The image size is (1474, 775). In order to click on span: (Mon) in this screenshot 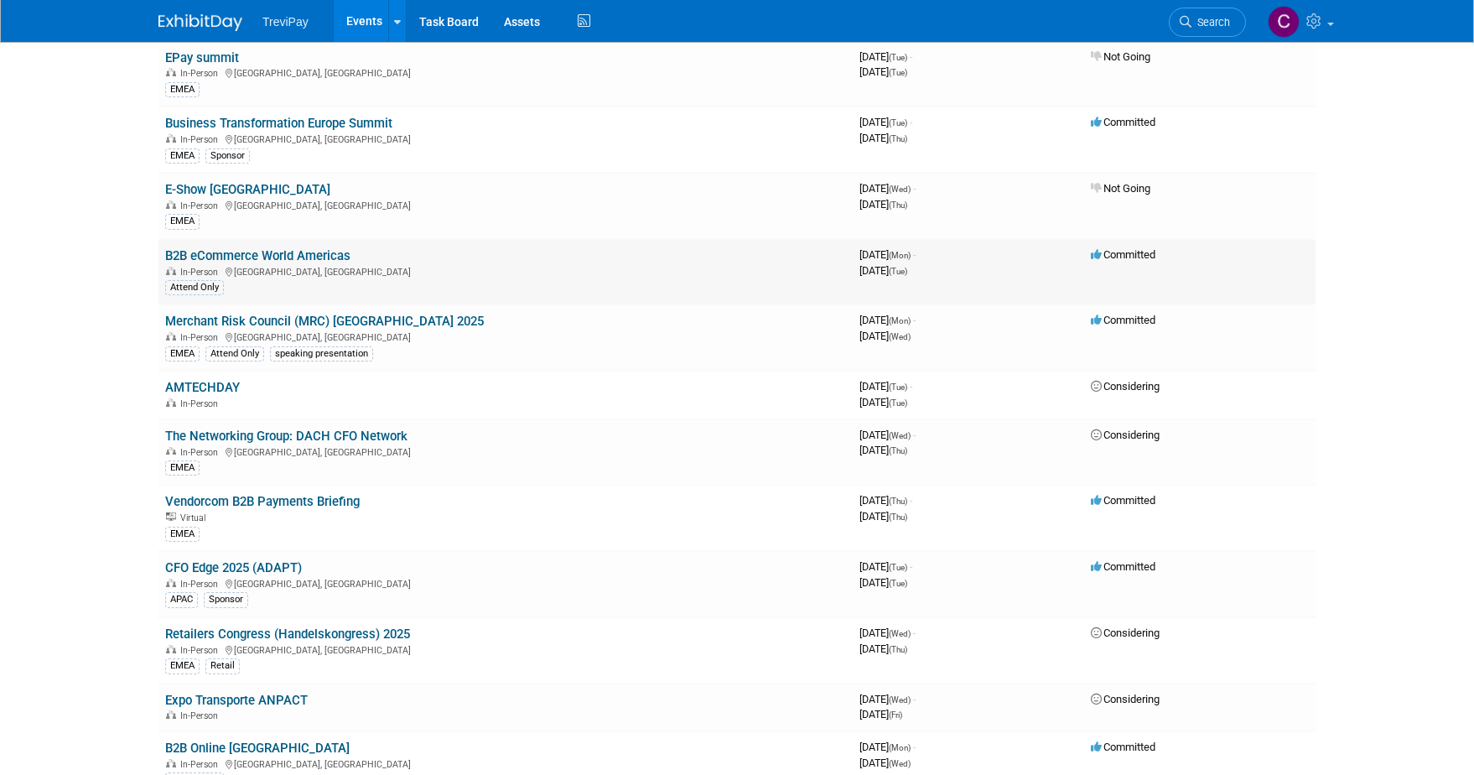, I will do `click(899, 747)`.